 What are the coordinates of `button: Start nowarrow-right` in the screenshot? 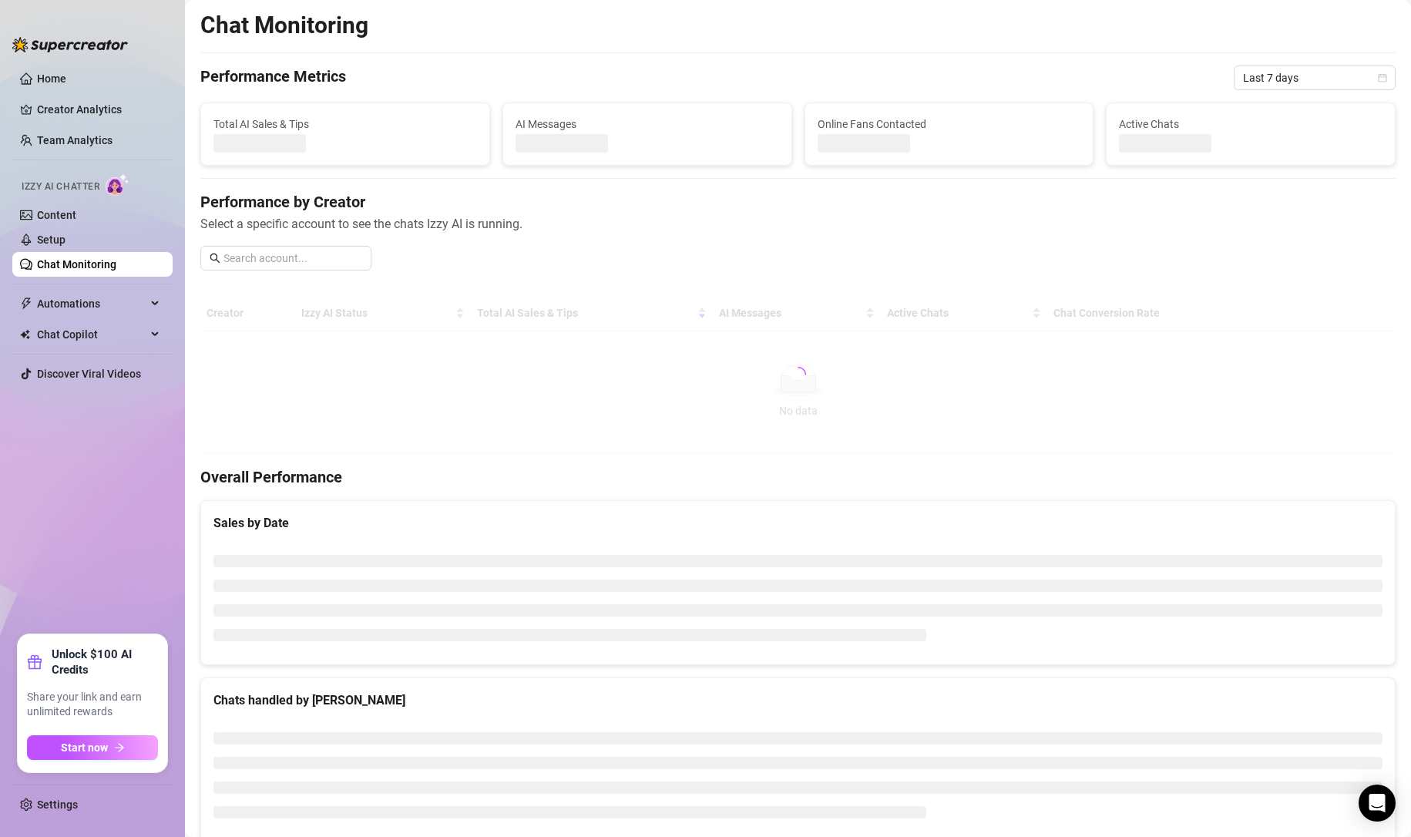 It's located at (92, 748).